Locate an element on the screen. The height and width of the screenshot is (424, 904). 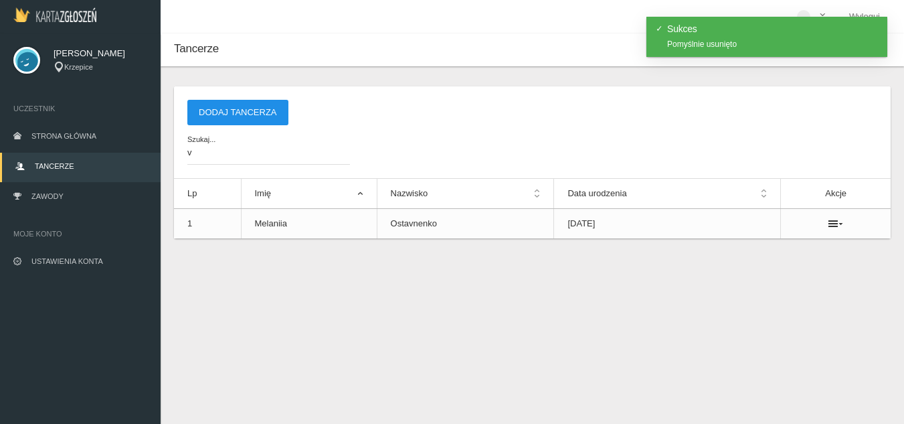
td: Melaniia is located at coordinates (309, 224).